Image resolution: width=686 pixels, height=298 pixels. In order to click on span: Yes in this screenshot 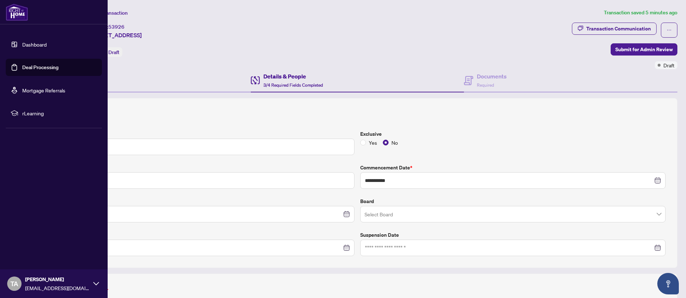, I will do `click(373, 143)`.